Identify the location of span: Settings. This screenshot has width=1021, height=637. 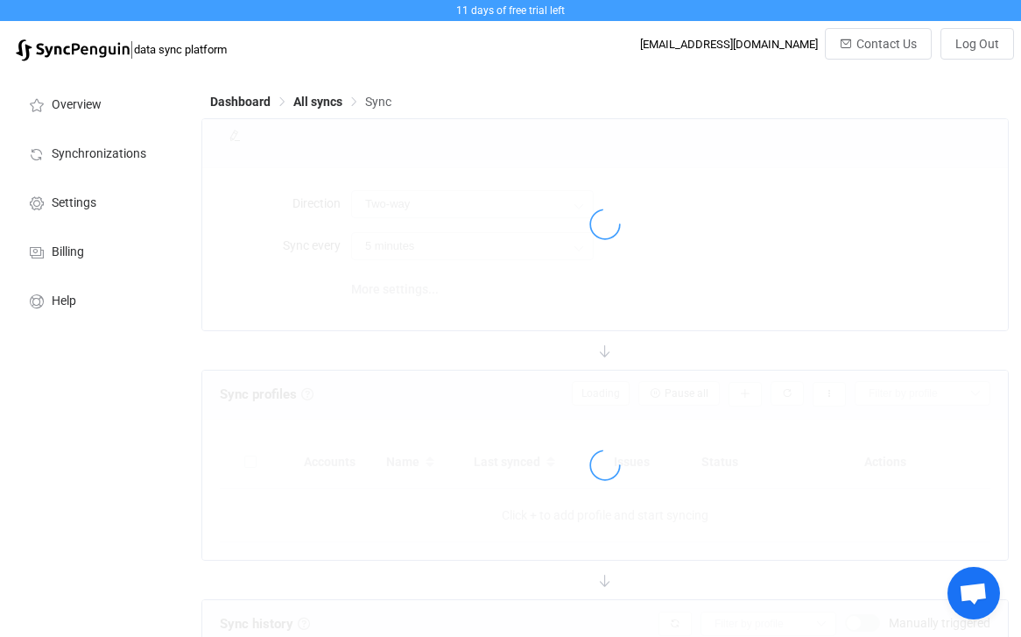
(74, 203).